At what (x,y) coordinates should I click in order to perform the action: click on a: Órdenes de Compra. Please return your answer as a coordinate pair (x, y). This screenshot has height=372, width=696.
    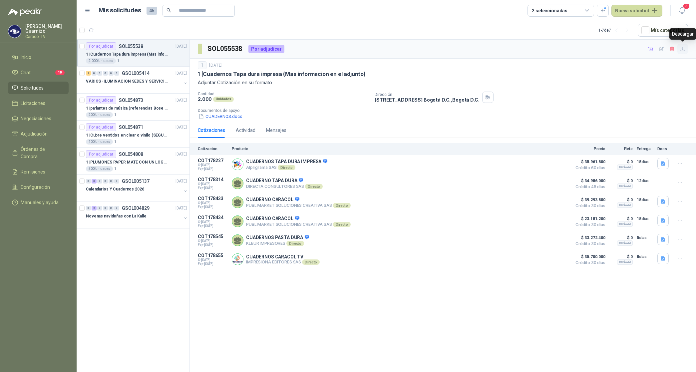
    Looking at the image, I should click on (38, 153).